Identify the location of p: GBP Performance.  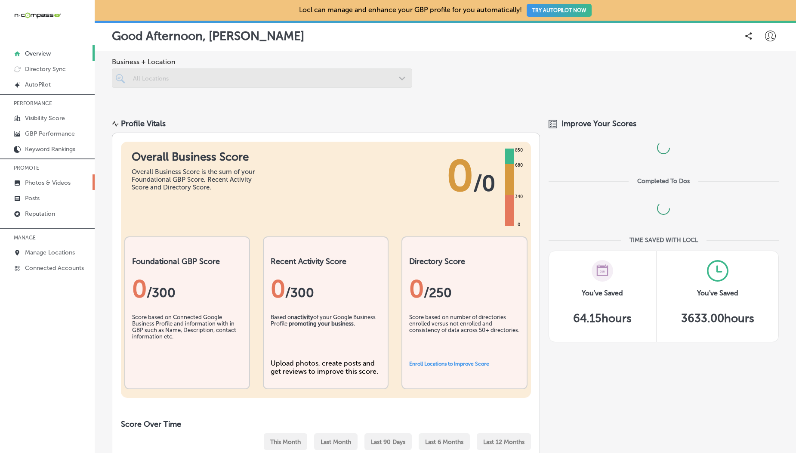
(50, 133).